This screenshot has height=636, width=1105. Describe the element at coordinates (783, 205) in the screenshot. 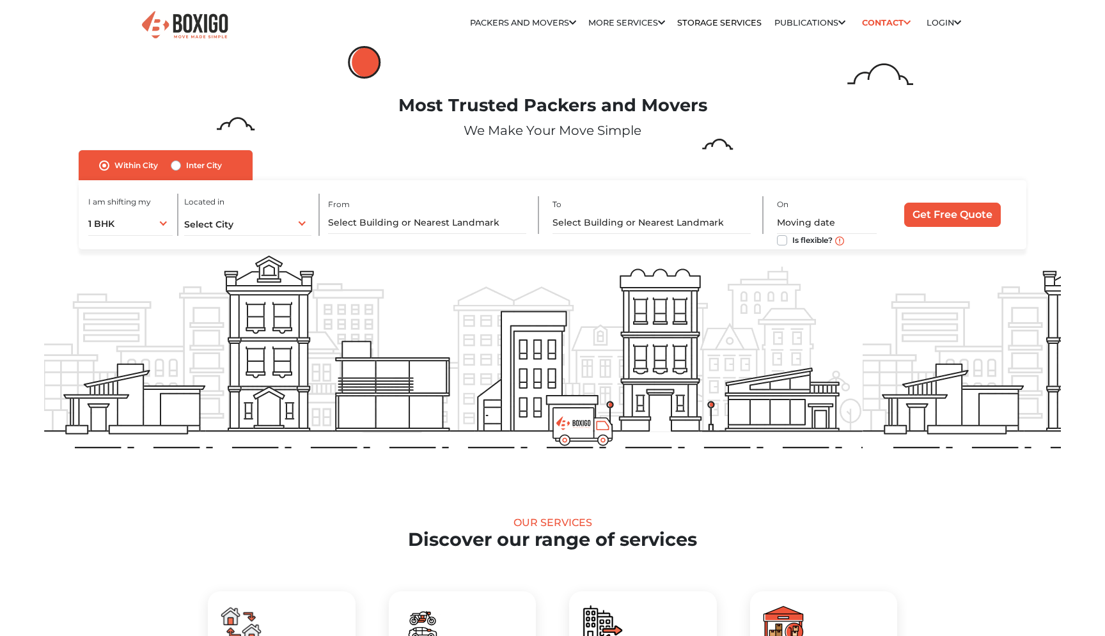

I see `label: On` at that location.